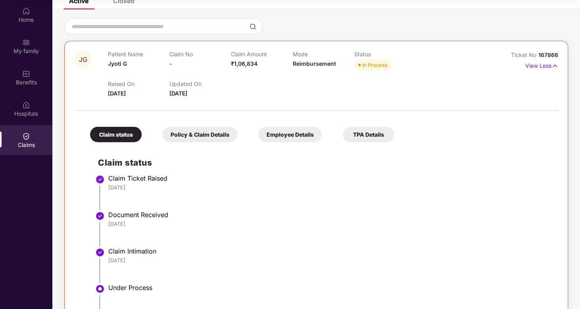 The height and width of the screenshot is (309, 580). Describe the element at coordinates (541, 65) in the screenshot. I see `p: View Less` at that location.